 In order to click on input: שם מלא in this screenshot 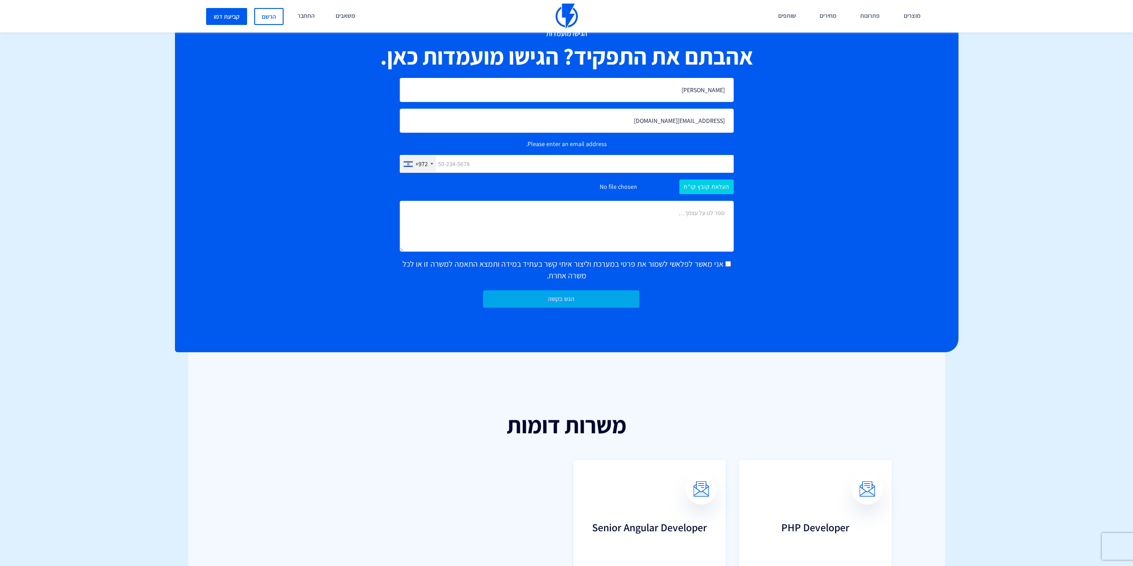, I will do `click(567, 90)`.